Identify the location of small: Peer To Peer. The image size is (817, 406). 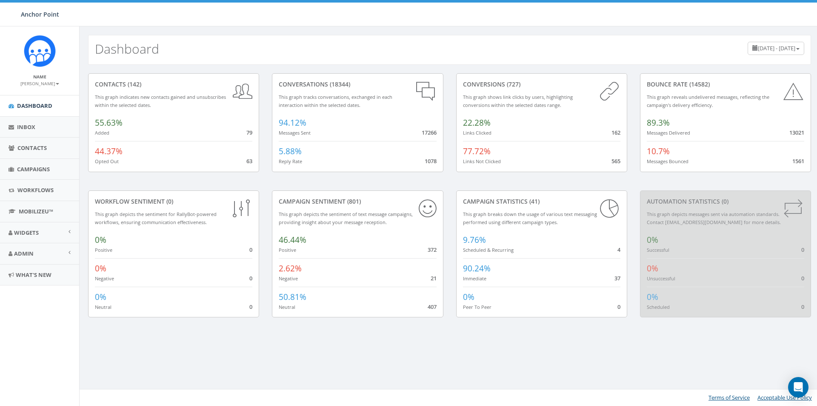
(477, 306).